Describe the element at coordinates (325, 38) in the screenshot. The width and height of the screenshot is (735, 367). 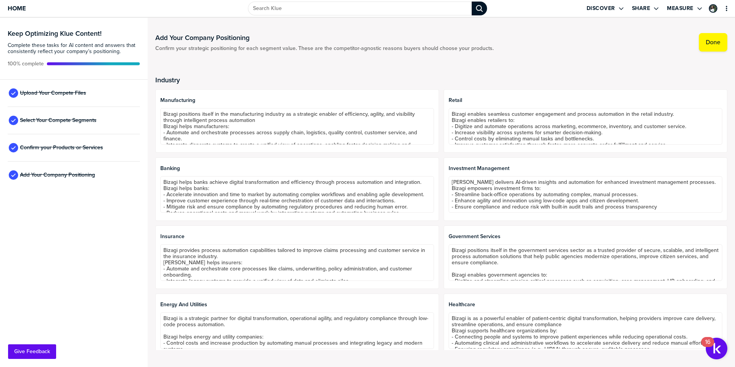
I see `h1: Add Your Company Positioning` at that location.